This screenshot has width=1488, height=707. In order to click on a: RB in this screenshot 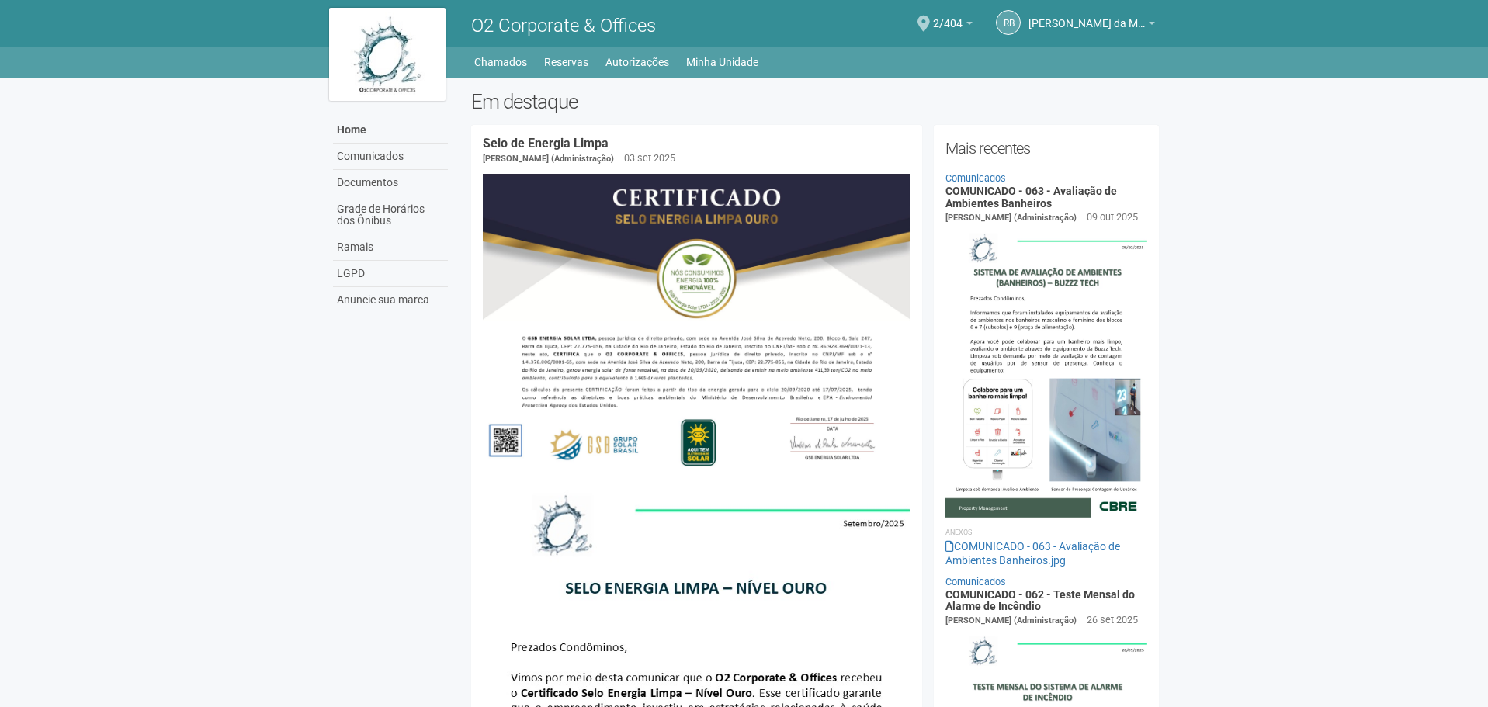, I will do `click(1008, 23)`.